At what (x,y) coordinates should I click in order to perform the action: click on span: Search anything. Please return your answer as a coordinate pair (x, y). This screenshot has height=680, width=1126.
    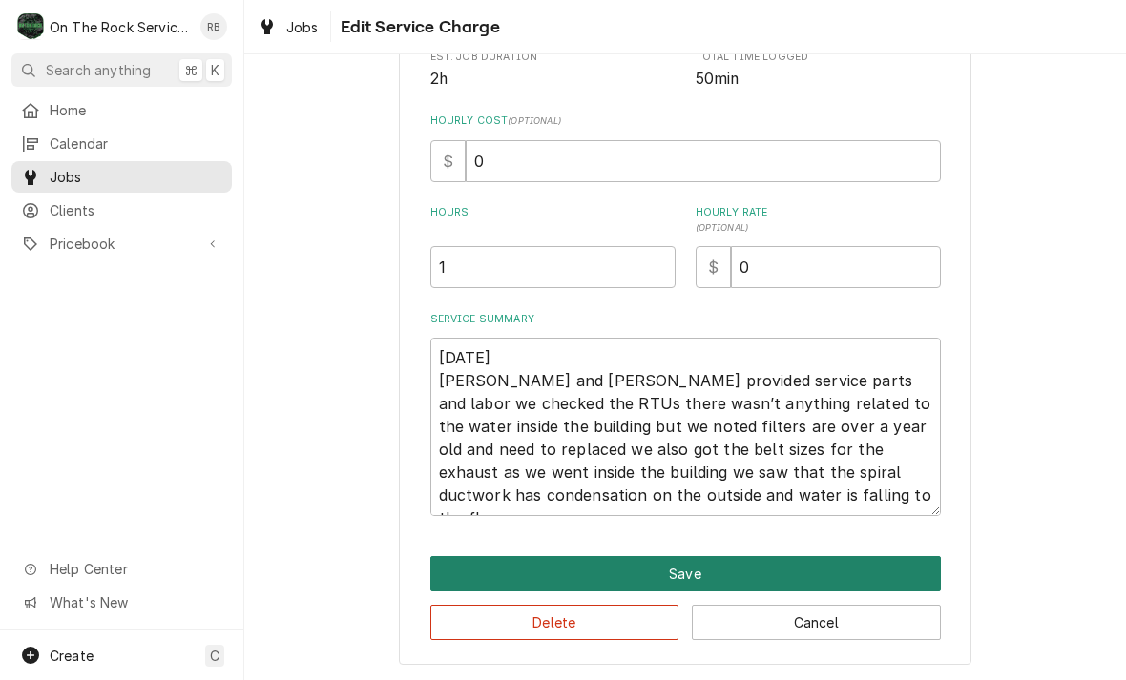
    Looking at the image, I should click on (98, 70).